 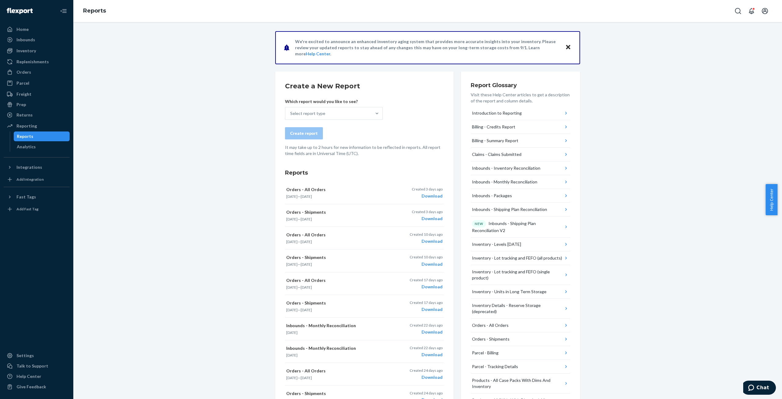 I want to click on button: Inbounds - Shipping Plan Reconciliation, so click(x=521, y=209).